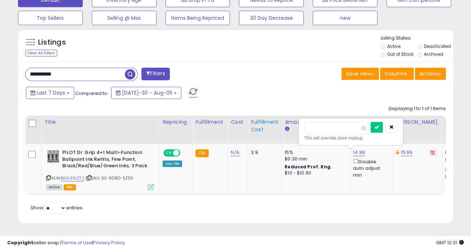  I want to click on small: Amazon Fees., so click(287, 129).